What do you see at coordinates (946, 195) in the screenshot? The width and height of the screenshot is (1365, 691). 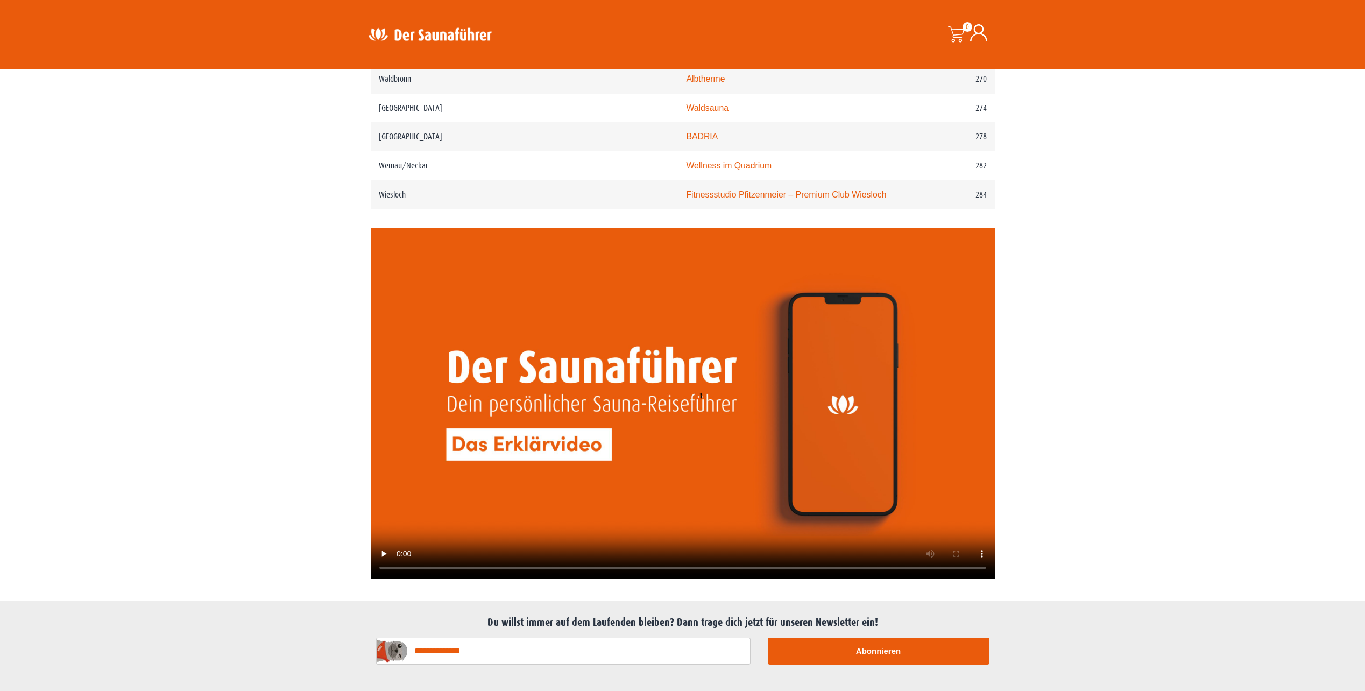 I see `td: 284` at bounding box center [946, 195].